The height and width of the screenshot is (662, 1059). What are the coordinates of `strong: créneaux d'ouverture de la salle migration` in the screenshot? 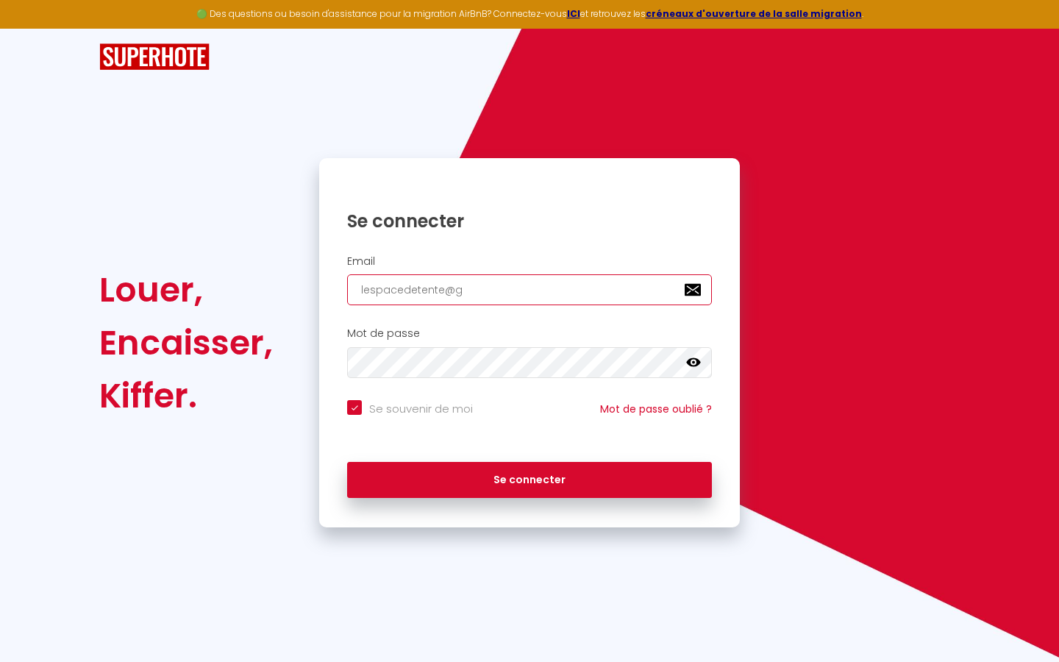 It's located at (754, 13).